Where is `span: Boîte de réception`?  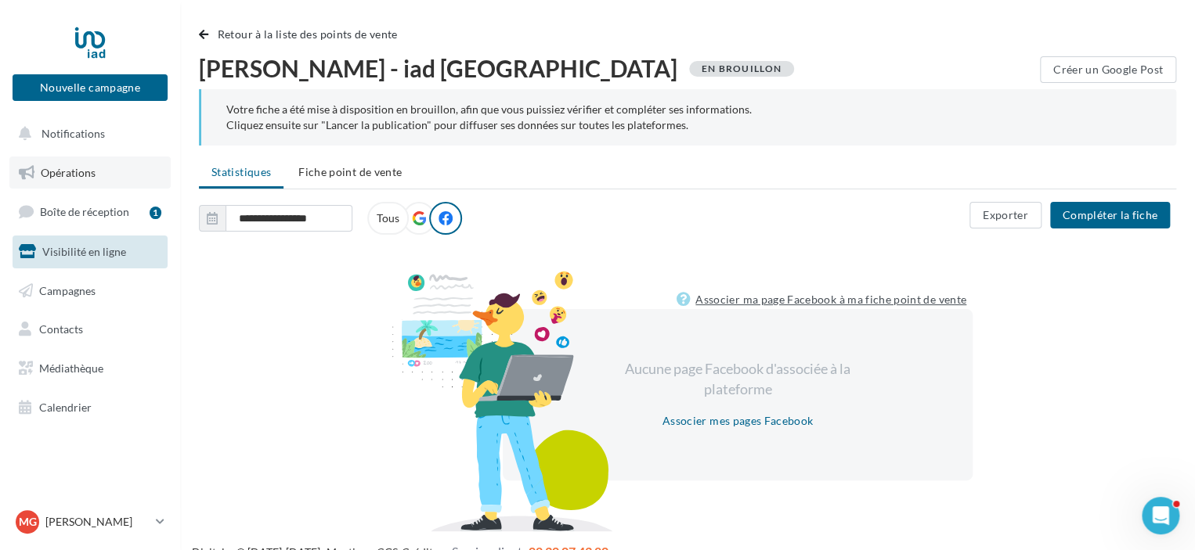 span: Boîte de réception is located at coordinates (85, 211).